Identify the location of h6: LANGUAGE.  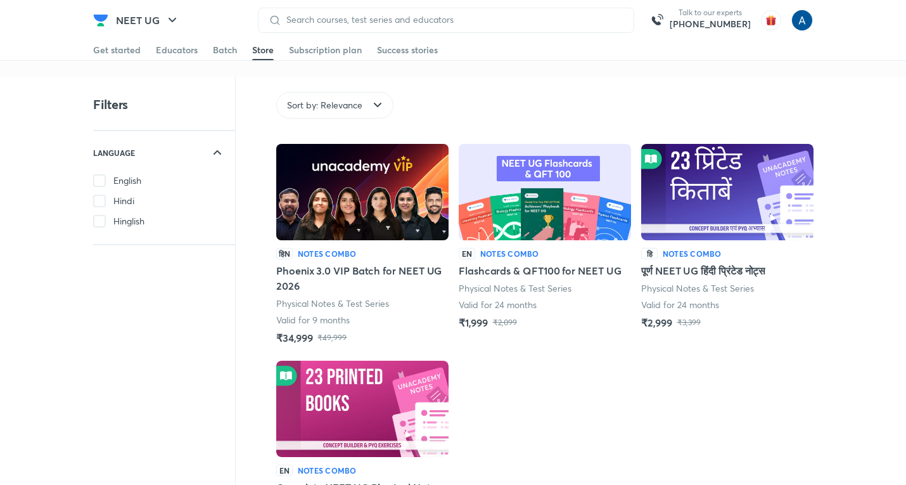
(114, 153).